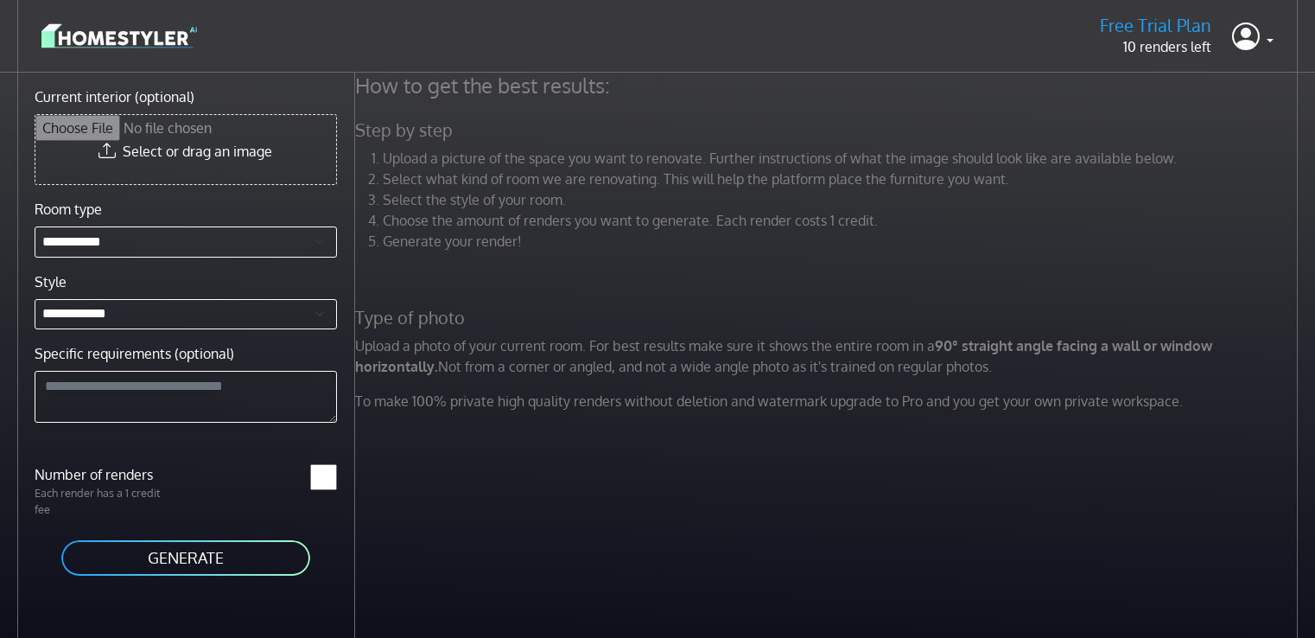  I want to click on p: Each render has a 1 credit fee, so click(105, 501).